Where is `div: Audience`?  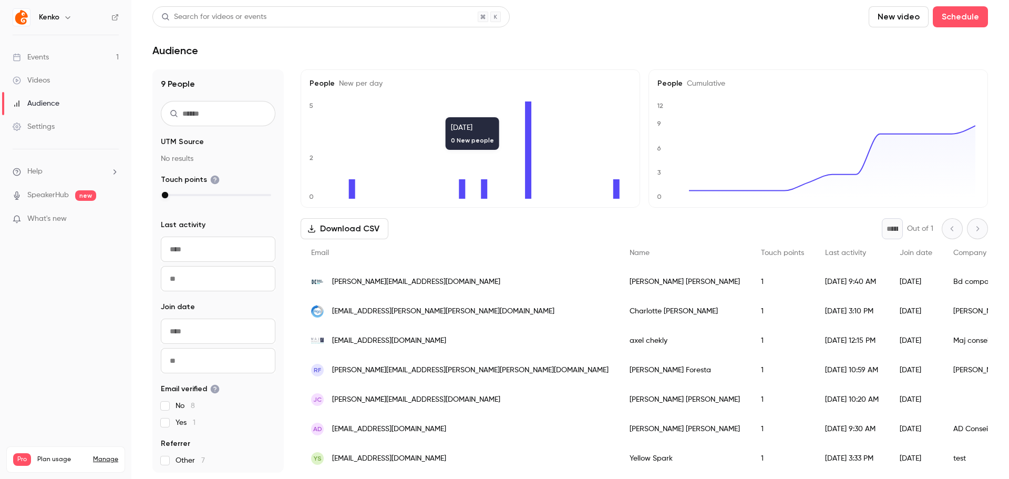 div: Audience is located at coordinates (36, 103).